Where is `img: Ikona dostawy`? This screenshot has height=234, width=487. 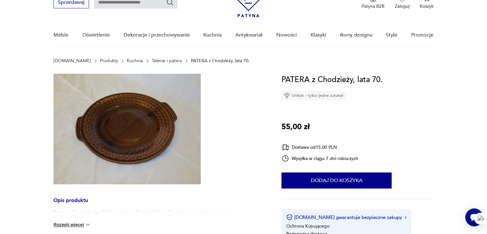
img: Ikona dostawy is located at coordinates (285, 147).